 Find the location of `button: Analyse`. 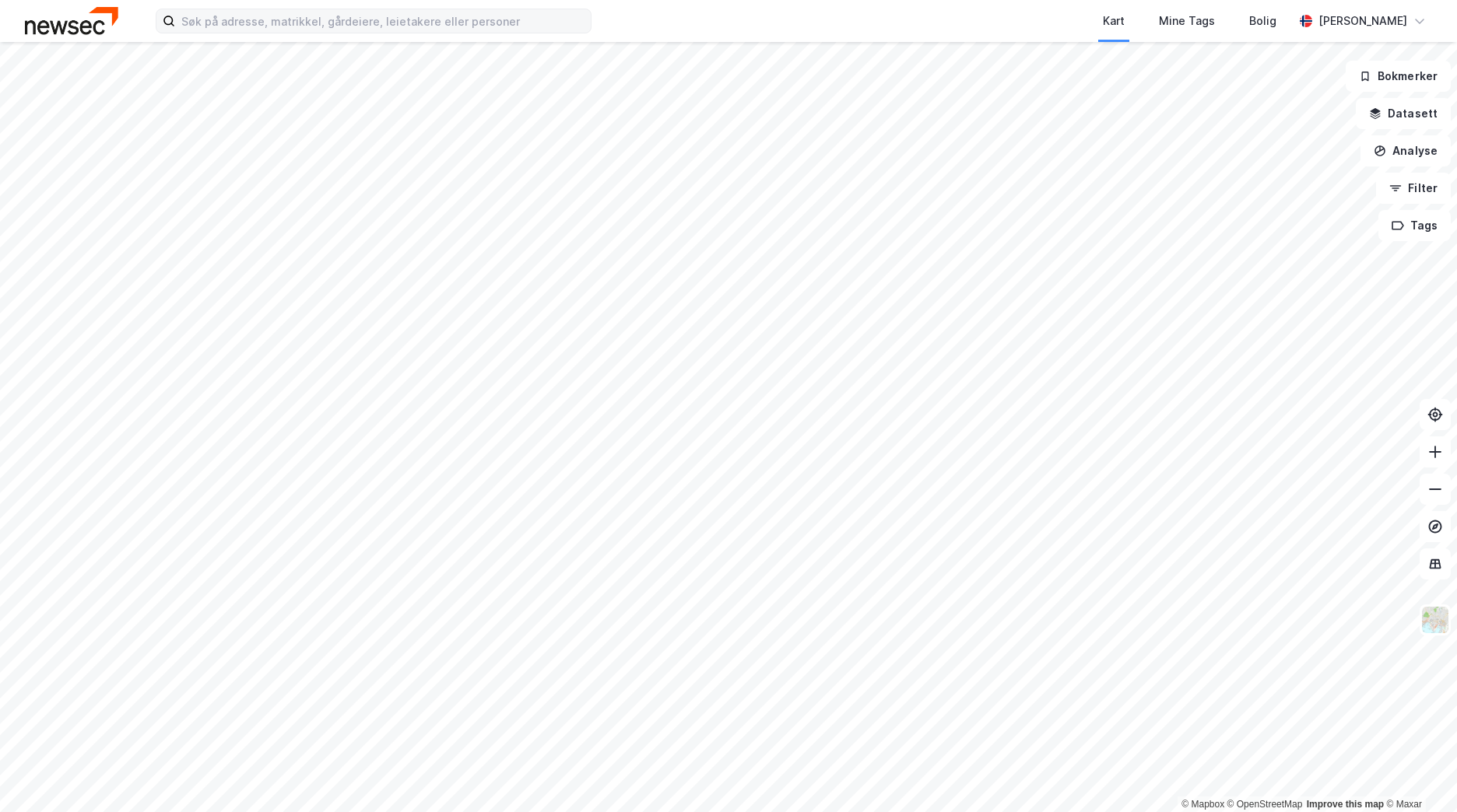

button: Analyse is located at coordinates (1406, 151).